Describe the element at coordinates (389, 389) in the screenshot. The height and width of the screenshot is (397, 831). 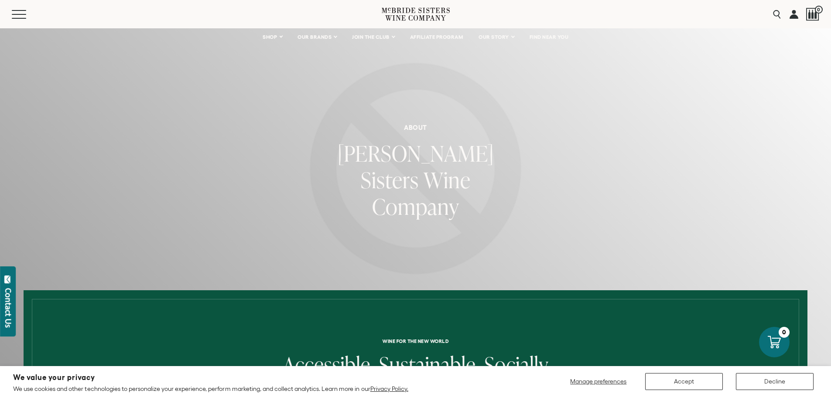
I see `a: Privacy Policy.` at that location.